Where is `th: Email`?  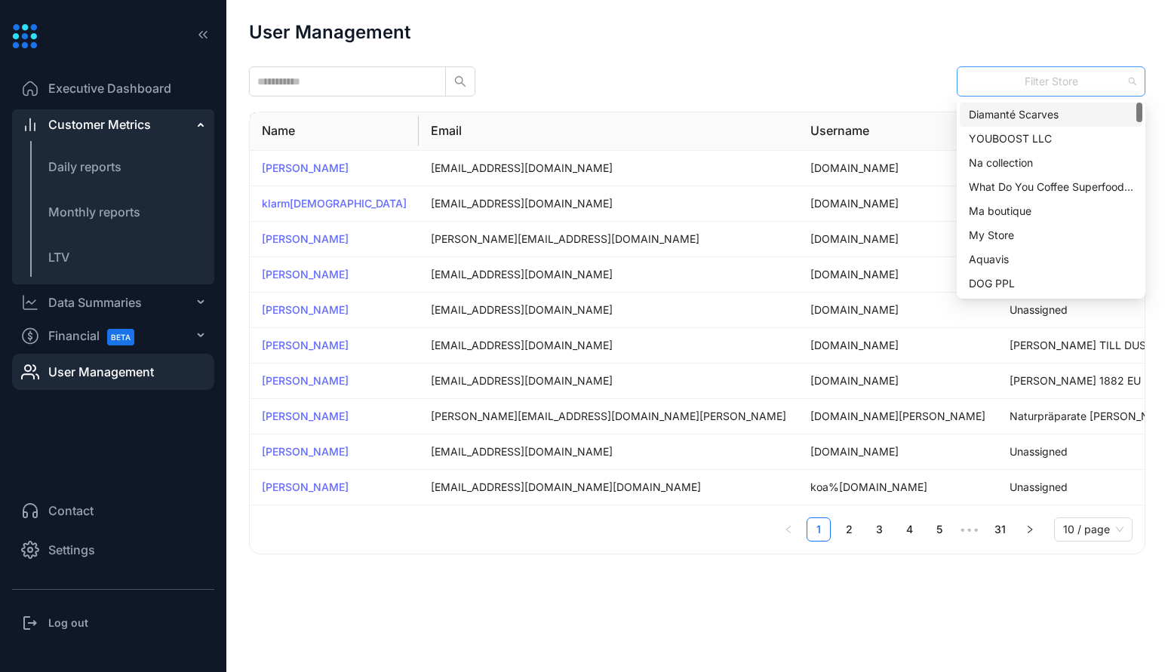
th: Email is located at coordinates (608, 131).